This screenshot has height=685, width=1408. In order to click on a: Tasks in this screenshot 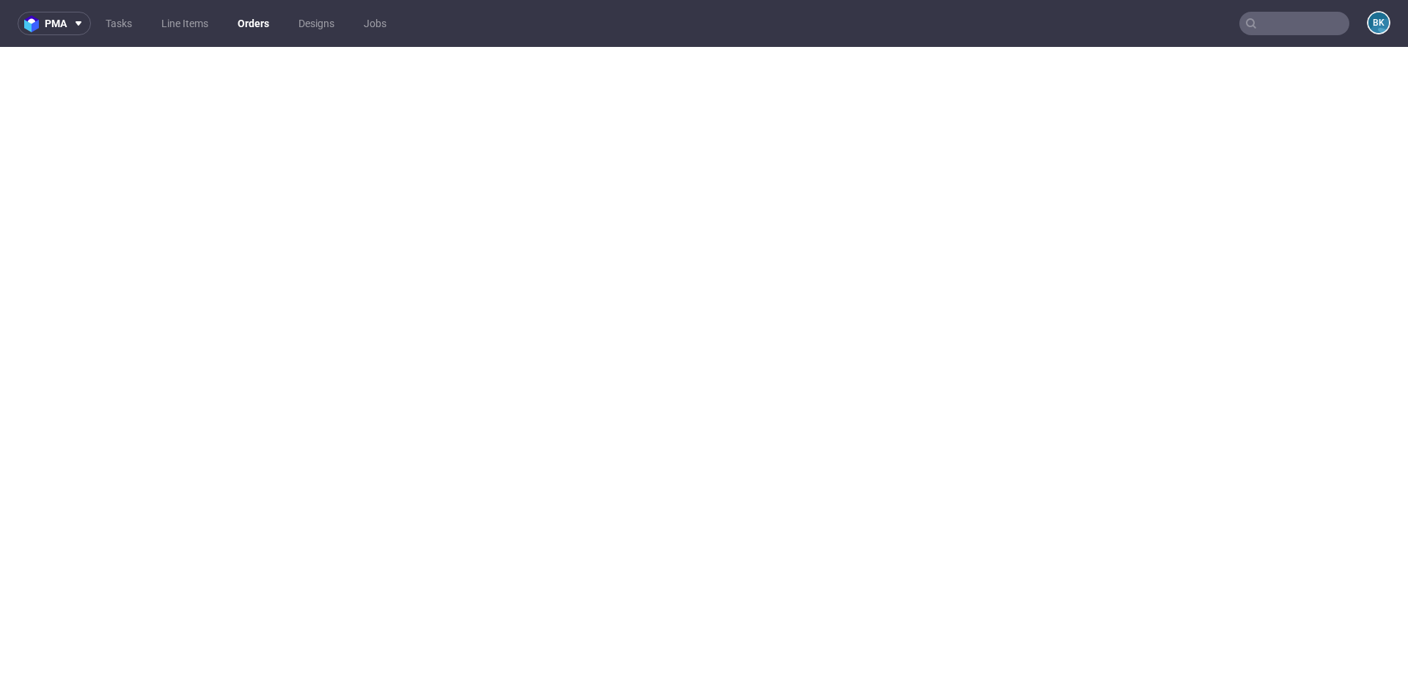, I will do `click(119, 23)`.